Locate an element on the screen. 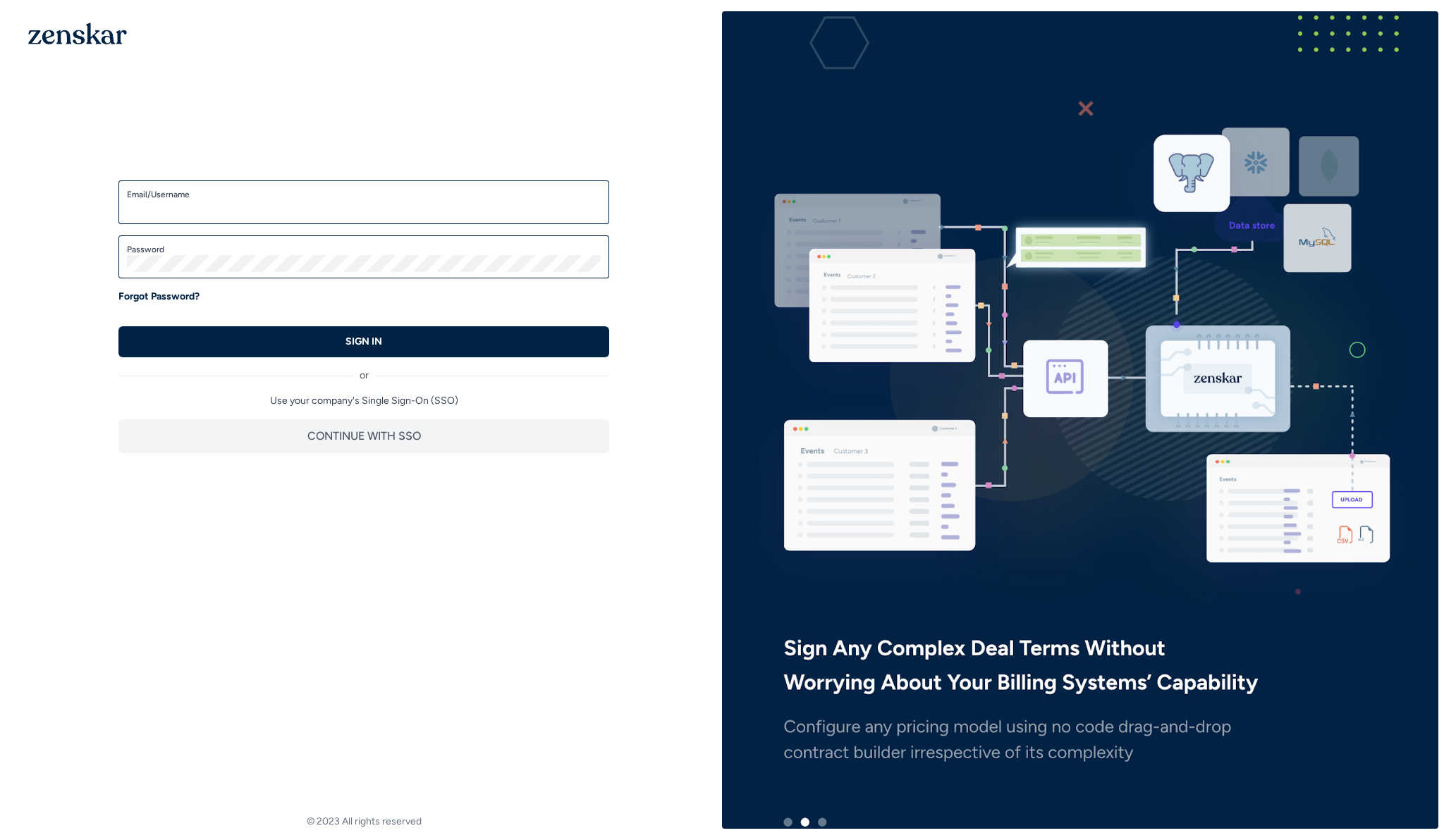 The width and height of the screenshot is (1444, 840). a: Forgot Password? is located at coordinates (158, 297).